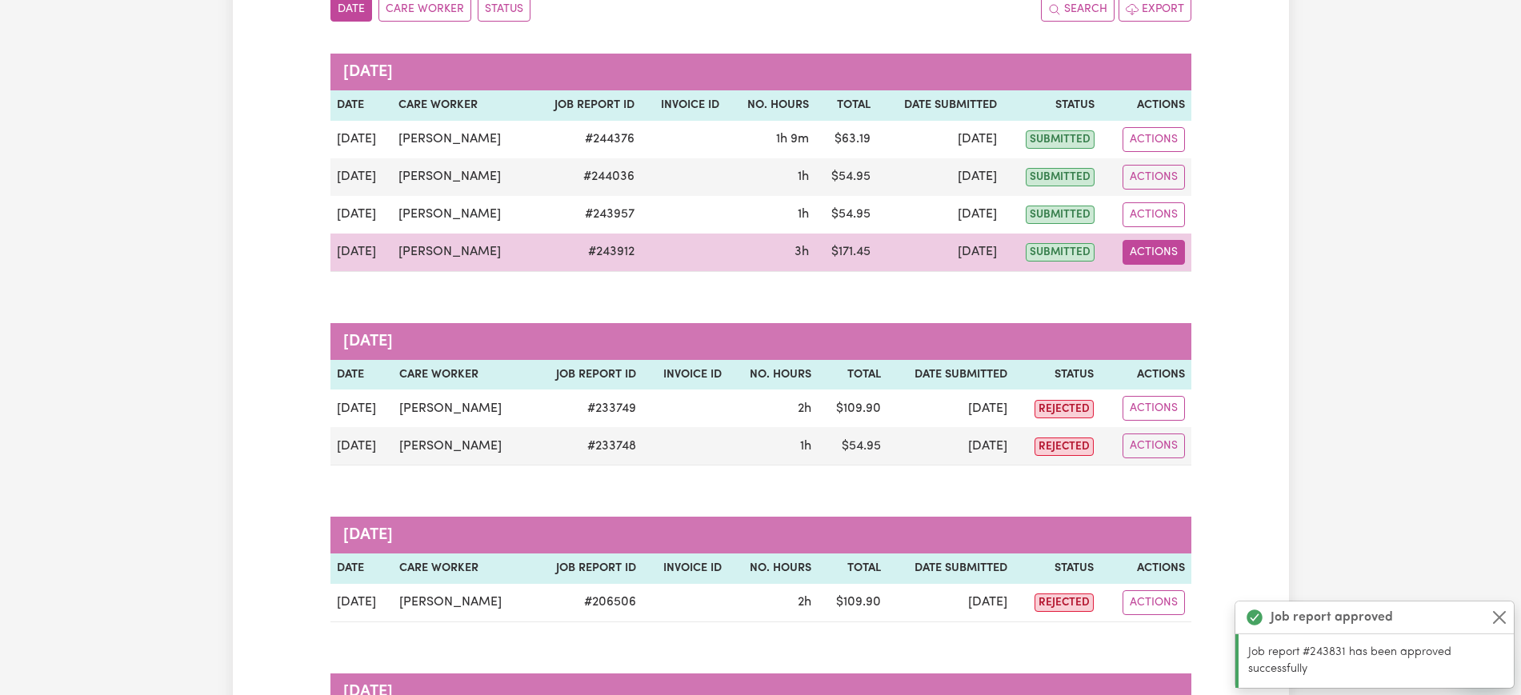  Describe the element at coordinates (586, 408) in the screenshot. I see `td: # 233749` at that location.